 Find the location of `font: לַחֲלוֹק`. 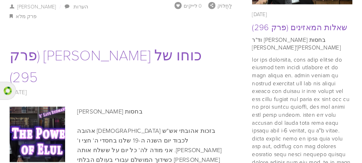

font: לַחֲלוֹק is located at coordinates (225, 6).